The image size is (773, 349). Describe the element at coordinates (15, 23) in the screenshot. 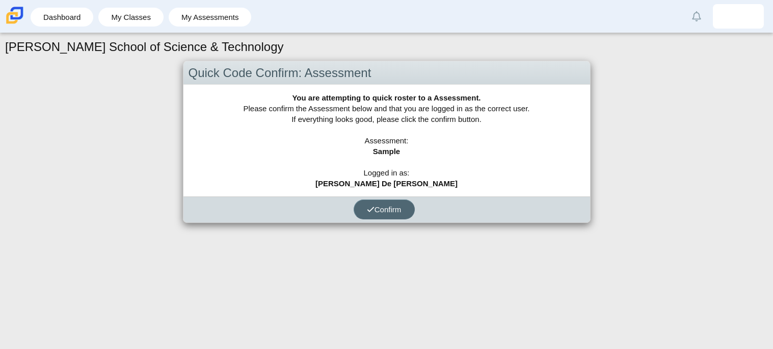

I see `a: Carmen School of Science & Technology` at that location.